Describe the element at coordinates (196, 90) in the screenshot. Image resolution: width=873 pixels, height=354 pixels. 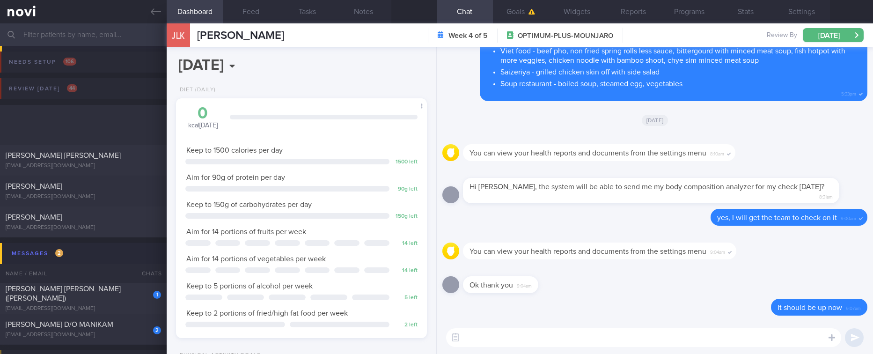
I see `div: Diet (Daily)` at that location.